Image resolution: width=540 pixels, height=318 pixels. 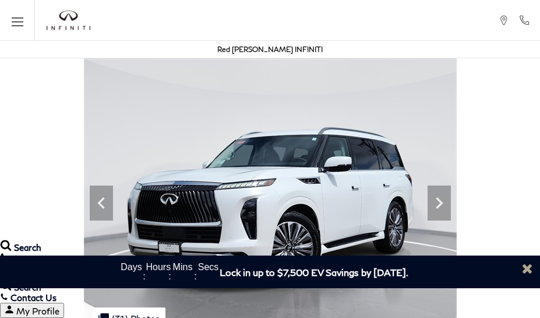 I want to click on span: Mins, so click(x=183, y=267).